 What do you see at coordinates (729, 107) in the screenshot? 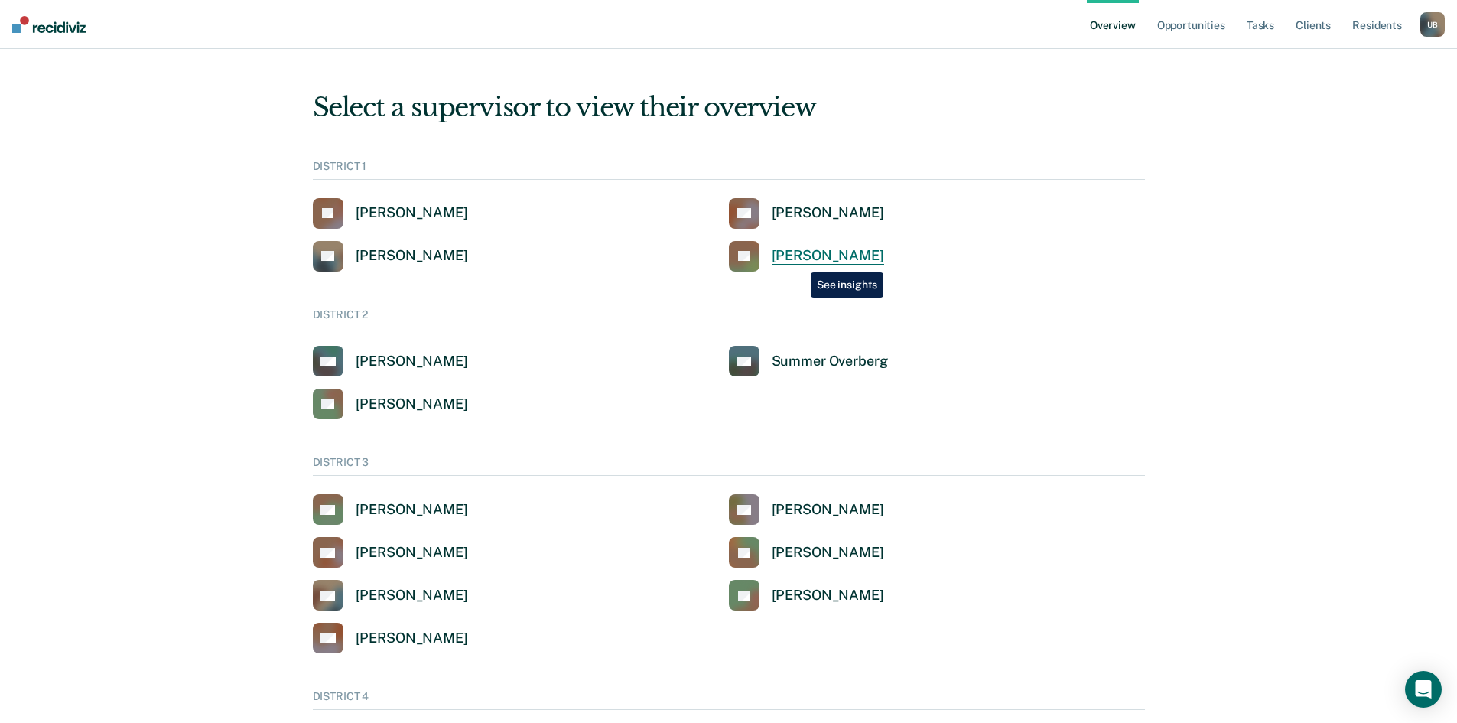
I see `div: Select a supervisor to view their overview` at bounding box center [729, 107].